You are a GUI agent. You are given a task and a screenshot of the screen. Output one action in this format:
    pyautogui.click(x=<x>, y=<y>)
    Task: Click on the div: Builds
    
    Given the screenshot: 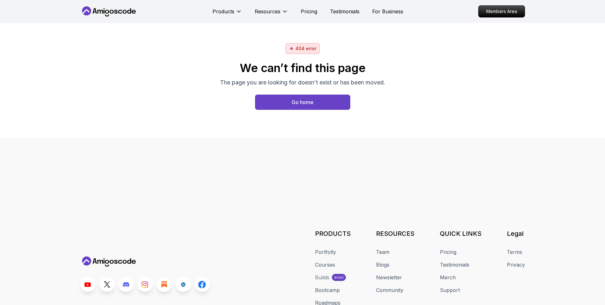 What is the action you would take?
    pyautogui.click(x=322, y=277)
    